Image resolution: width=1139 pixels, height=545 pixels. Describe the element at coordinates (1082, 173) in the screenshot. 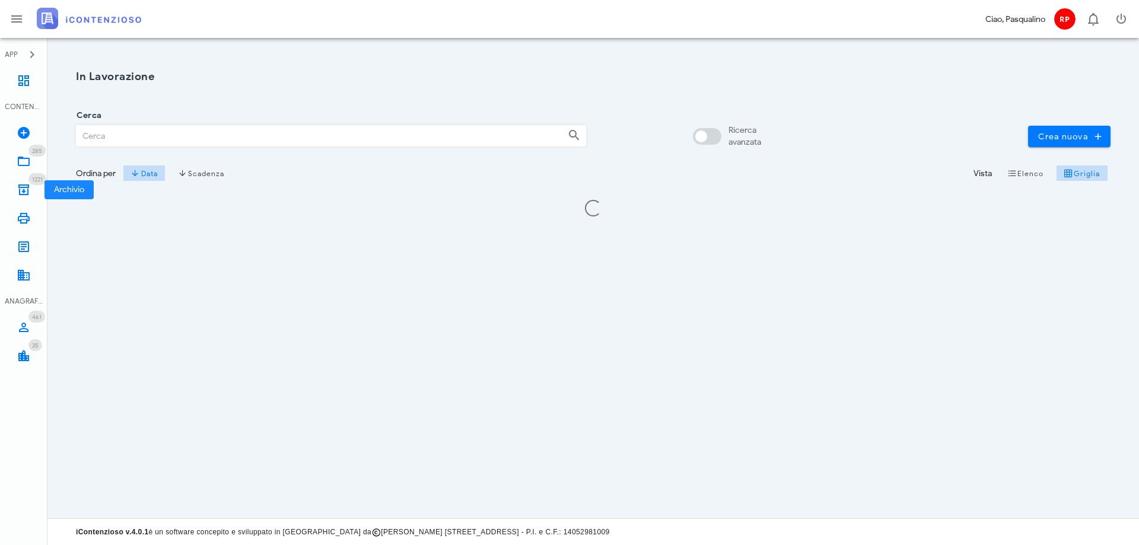

I see `button: Griglia` at that location.